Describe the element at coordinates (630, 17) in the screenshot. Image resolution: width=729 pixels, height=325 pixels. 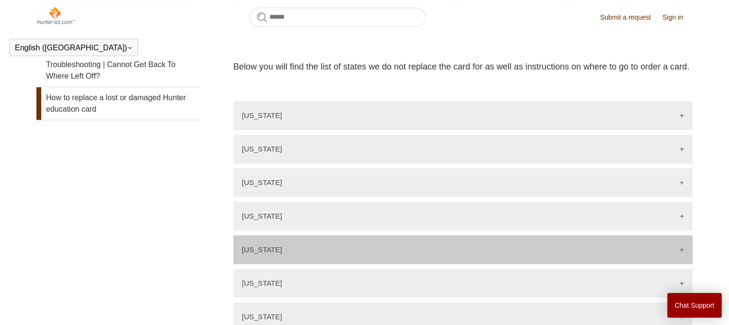
I see `a: Submit a request` at that location.